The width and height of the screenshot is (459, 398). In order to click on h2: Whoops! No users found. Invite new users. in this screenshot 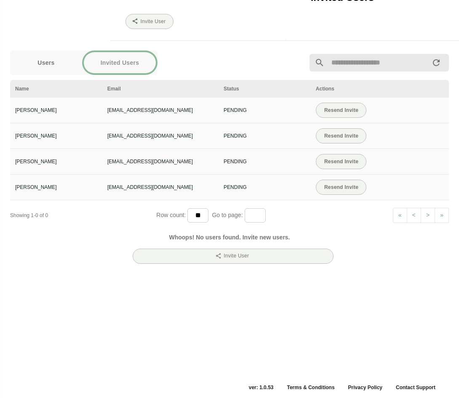, I will do `click(229, 237)`.